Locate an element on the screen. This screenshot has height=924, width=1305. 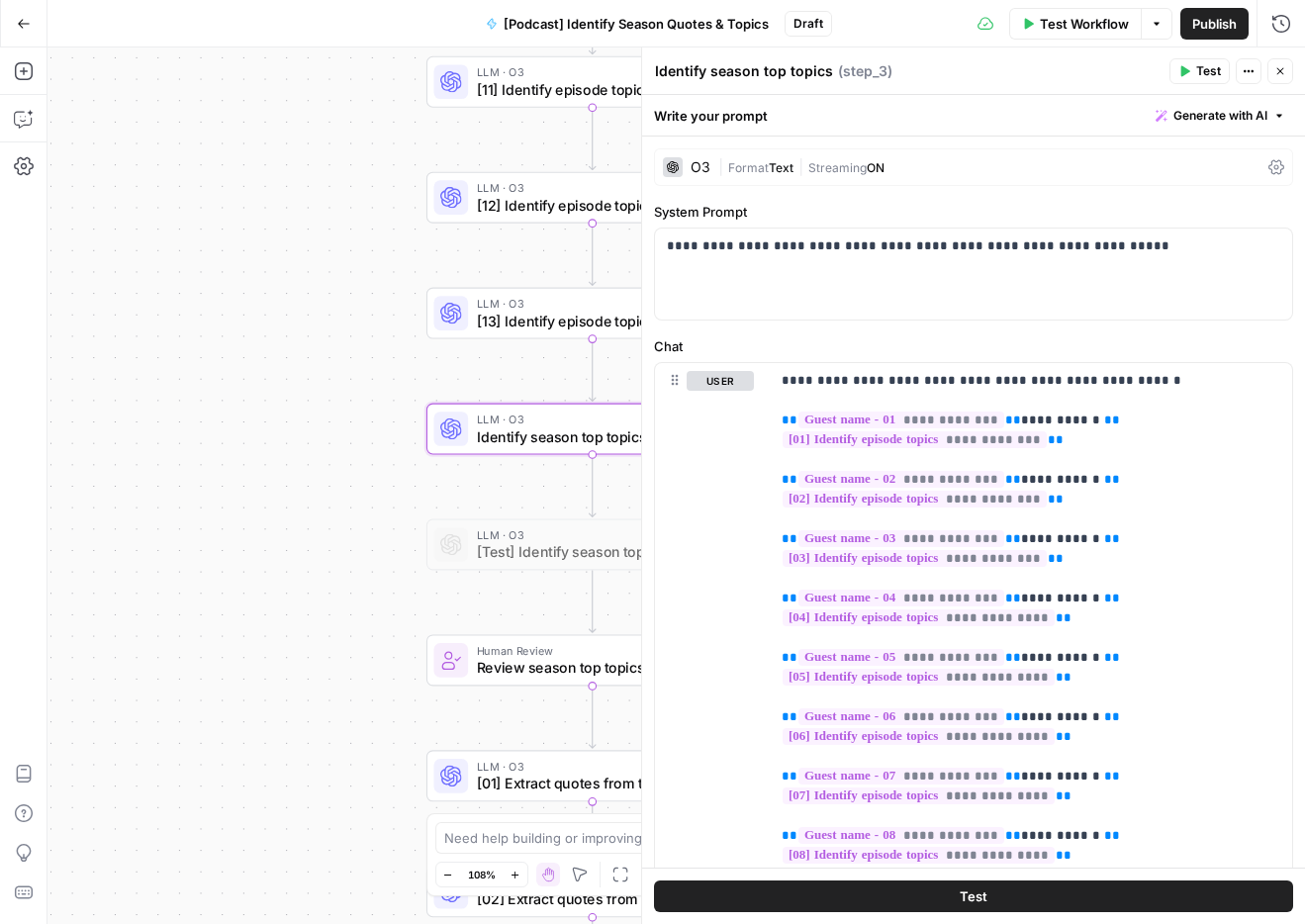
div: Human ReviewReview season top topicsStep 21 is located at coordinates (593, 659).